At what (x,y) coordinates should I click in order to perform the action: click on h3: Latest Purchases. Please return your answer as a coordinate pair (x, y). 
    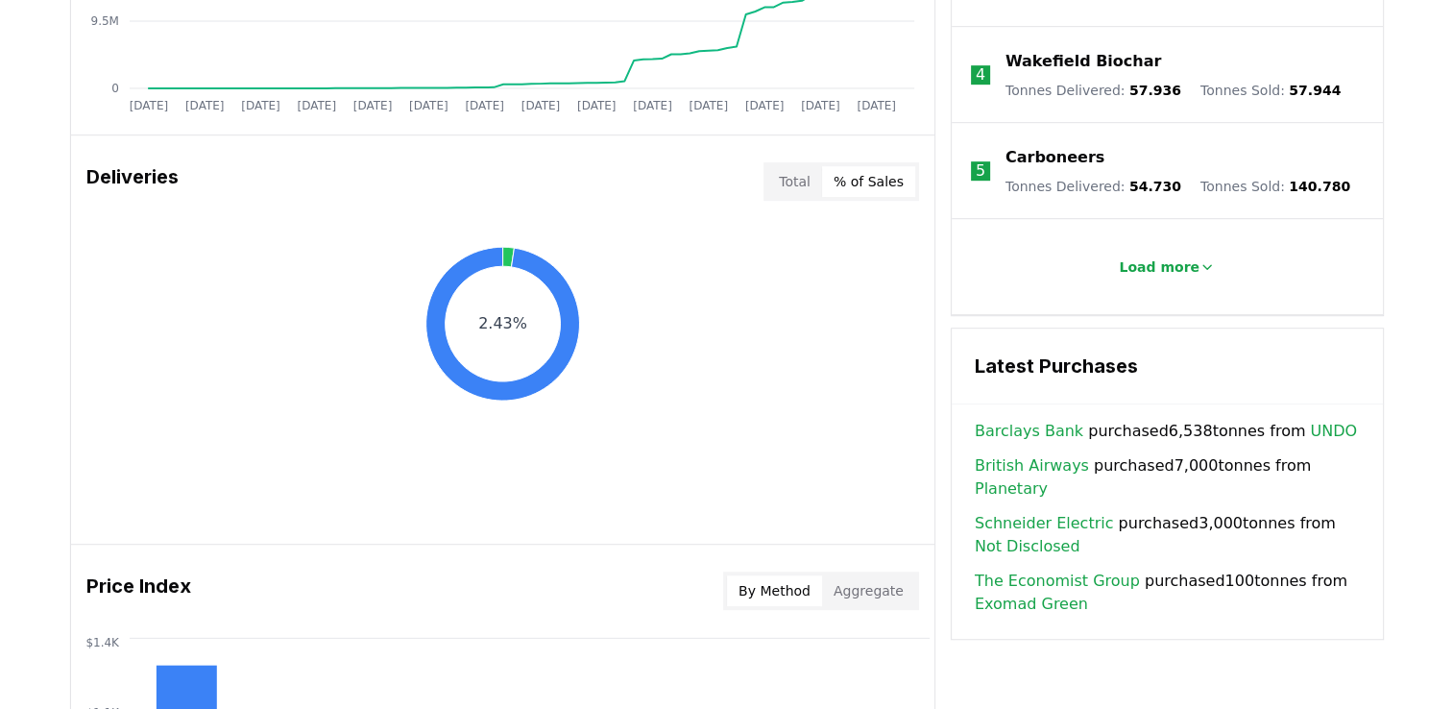
    Looking at the image, I should click on (1167, 366).